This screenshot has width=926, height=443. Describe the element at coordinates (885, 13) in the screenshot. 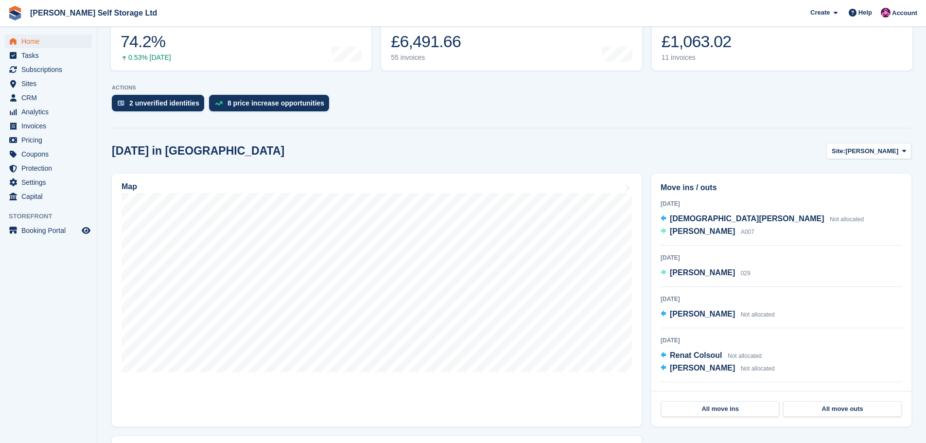

I see `img: Lydia Wild` at that location.